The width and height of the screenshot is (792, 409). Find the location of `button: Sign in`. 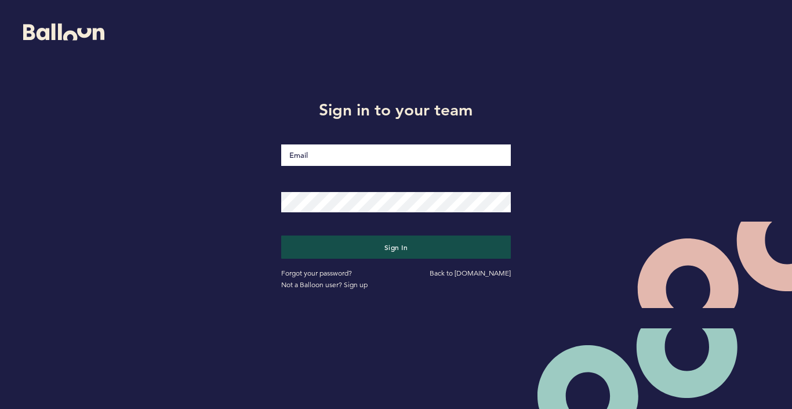

button: Sign in is located at coordinates (395, 247).